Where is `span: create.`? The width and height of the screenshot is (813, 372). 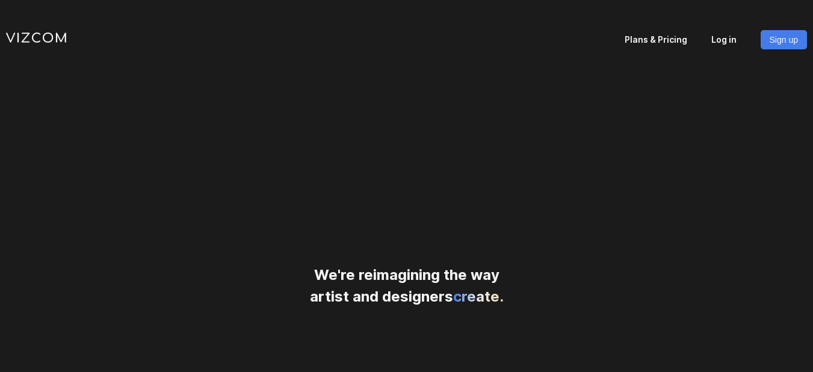
span: create. is located at coordinates (478, 296).